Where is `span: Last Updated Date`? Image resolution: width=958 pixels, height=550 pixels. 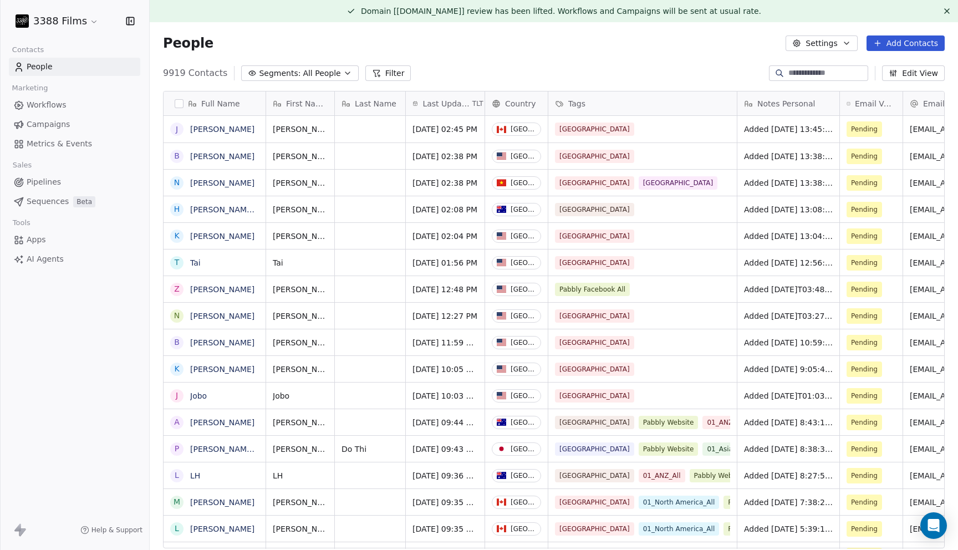 span: Last Updated Date is located at coordinates (446, 104).